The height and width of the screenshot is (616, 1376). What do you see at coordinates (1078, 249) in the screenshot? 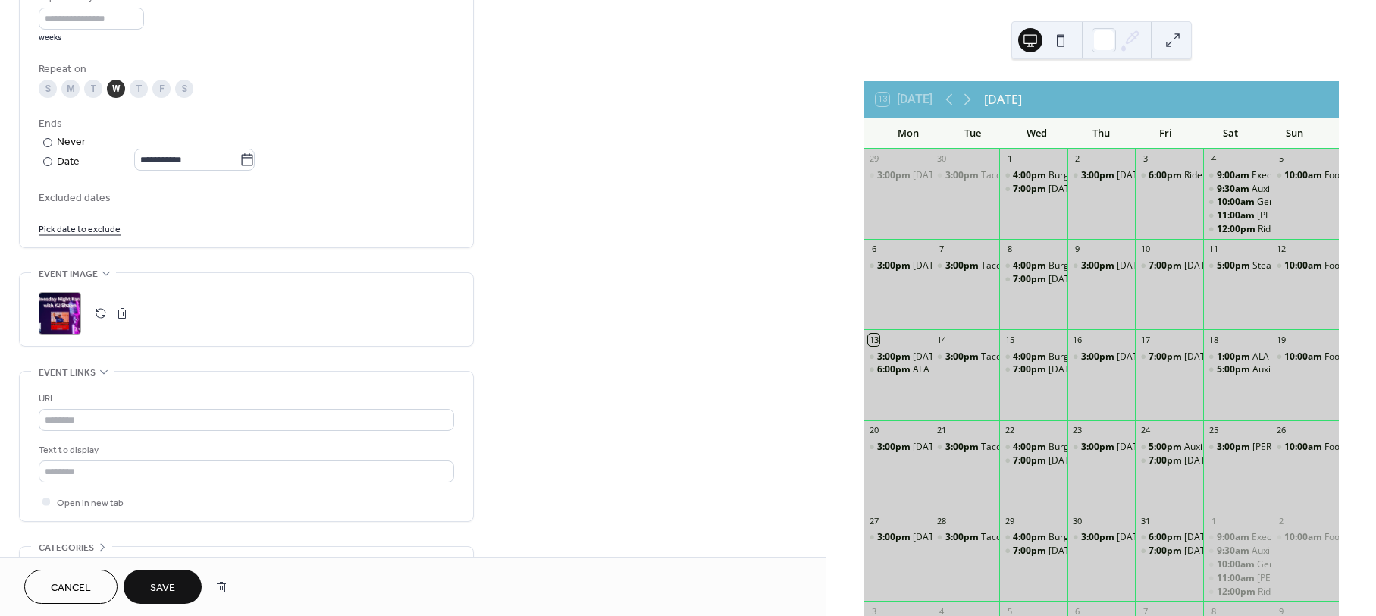
I see `div: 9` at bounding box center [1078, 249].